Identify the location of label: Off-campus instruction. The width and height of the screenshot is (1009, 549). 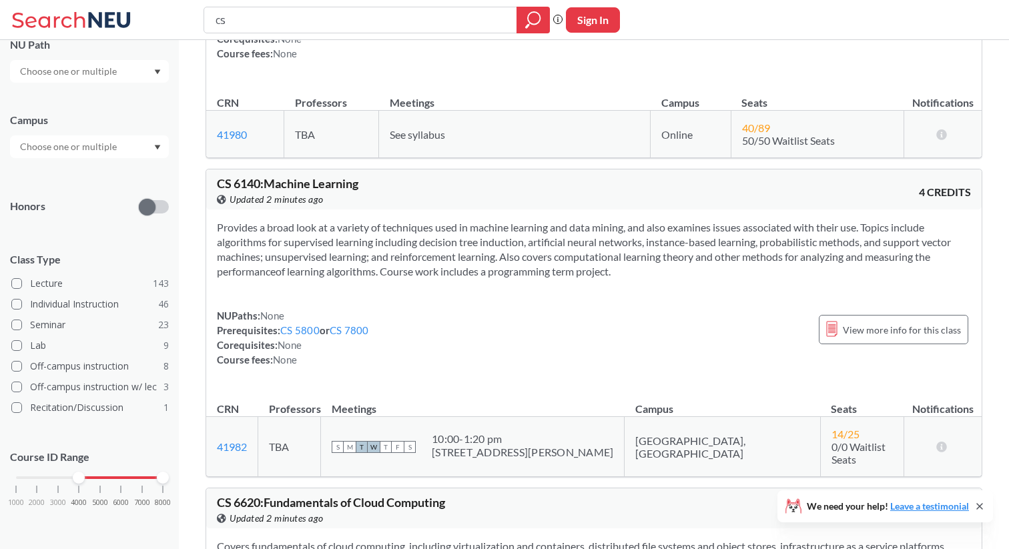
(90, 366).